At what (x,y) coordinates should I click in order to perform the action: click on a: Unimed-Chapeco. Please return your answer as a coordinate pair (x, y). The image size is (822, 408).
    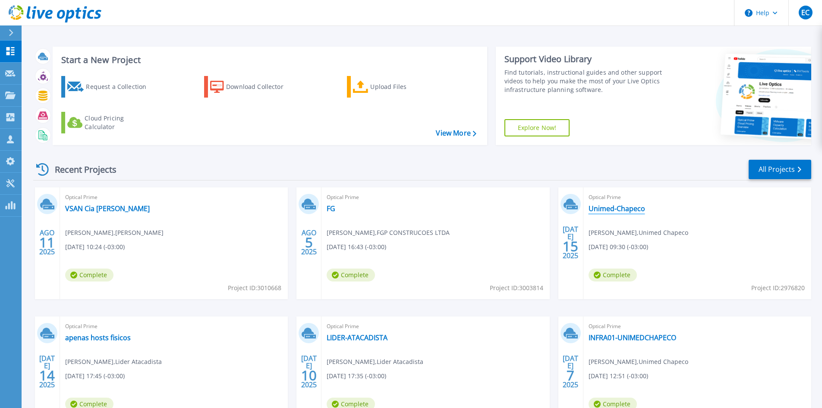
    Looking at the image, I should click on (617, 209).